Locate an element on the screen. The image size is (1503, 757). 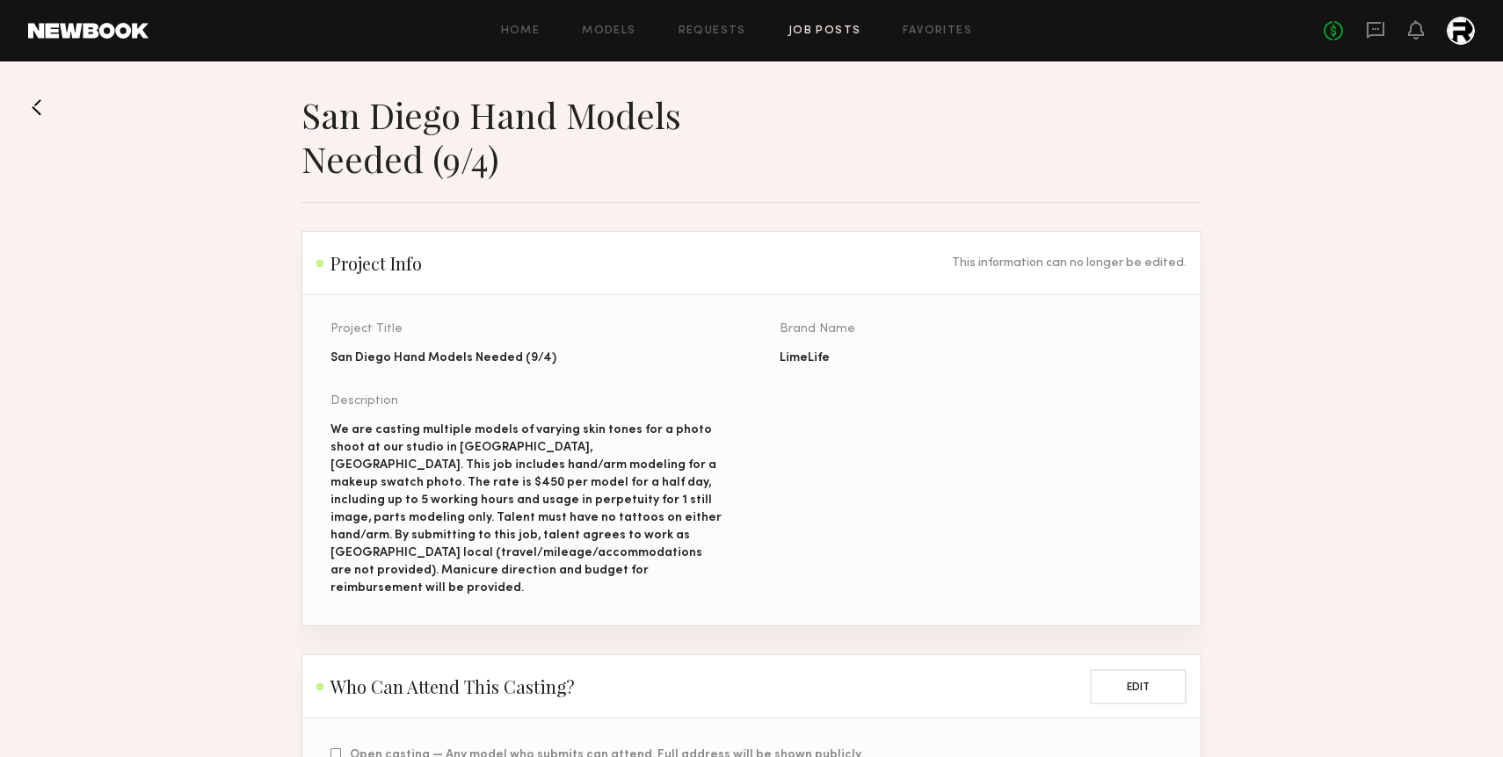
div: We are casting multiple models of varying skin tones for a photo shoot at our studio in [GEOGRAPH... is located at coordinates (526, 510).